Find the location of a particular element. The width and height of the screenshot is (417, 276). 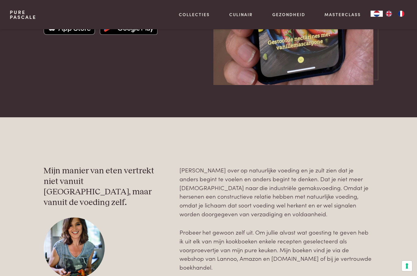

aside: Language selected: Nederlands is located at coordinates (388, 14).